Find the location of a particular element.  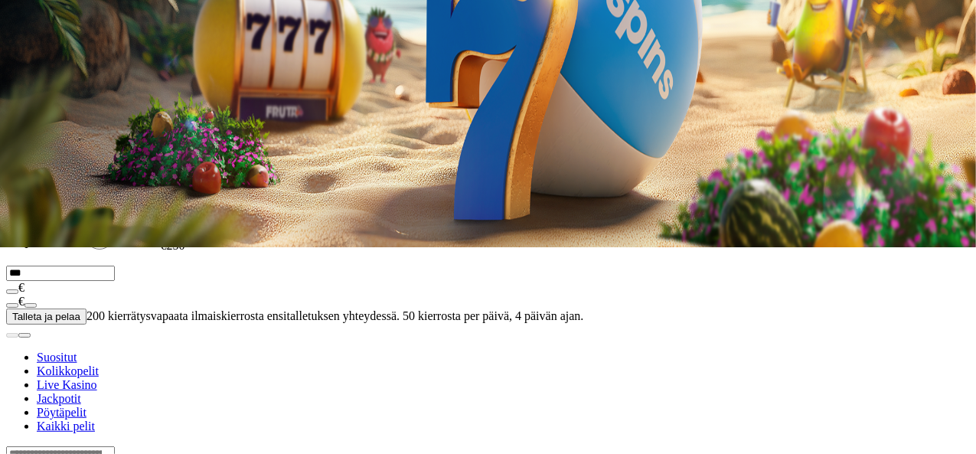

nav: Lobby is located at coordinates (488, 379).